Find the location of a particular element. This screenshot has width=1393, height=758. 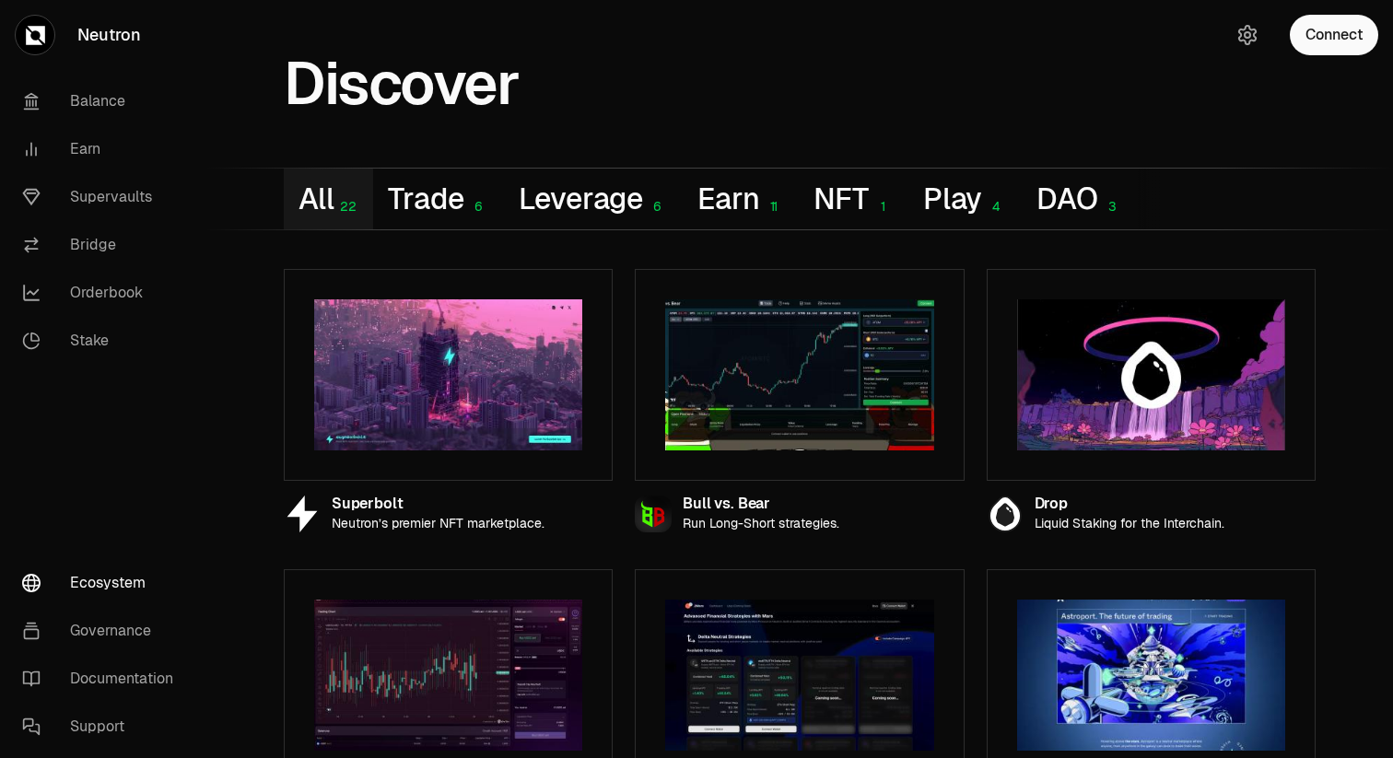

a: Orderbook is located at coordinates (103, 293).